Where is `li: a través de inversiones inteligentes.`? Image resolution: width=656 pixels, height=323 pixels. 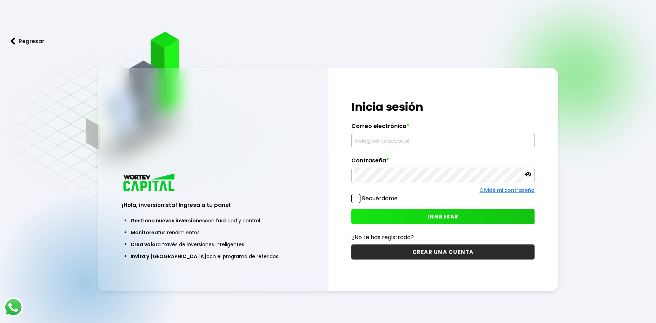 li: a través de inversiones inteligentes. is located at coordinates (214, 245).